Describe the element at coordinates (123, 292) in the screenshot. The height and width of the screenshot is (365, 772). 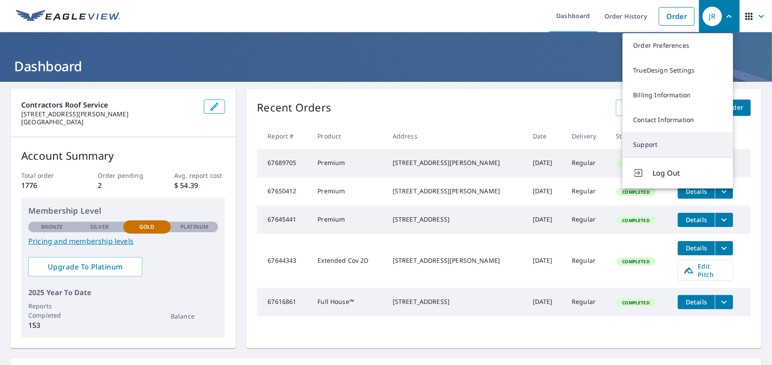
I see `p: 2025 Year To Date` at that location.